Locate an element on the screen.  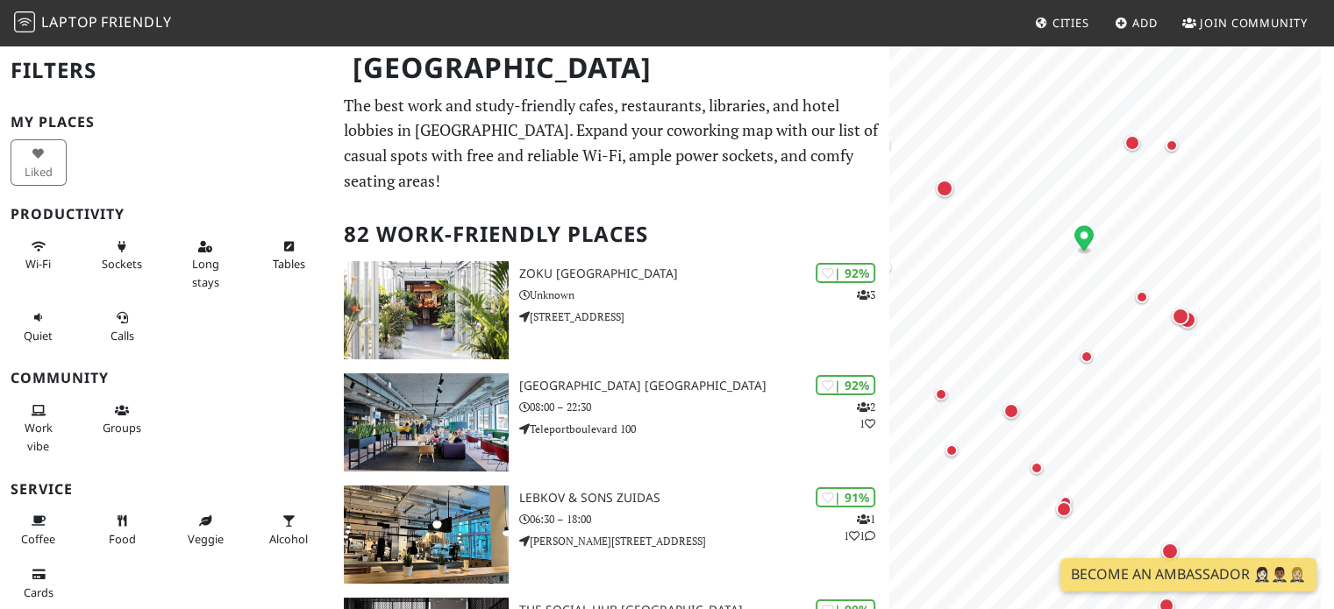
div: | 91% is located at coordinates (845, 497).